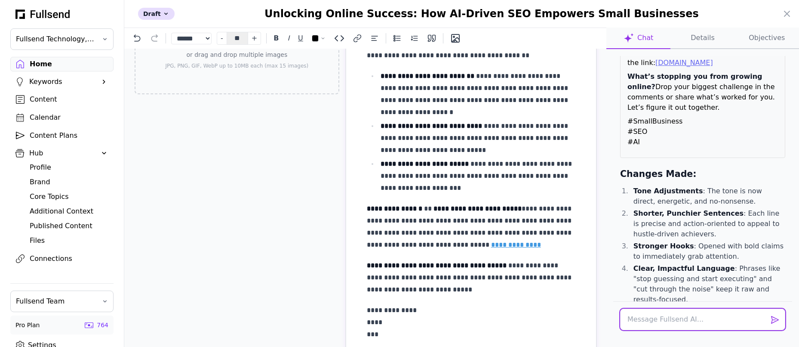  What do you see at coordinates (702, 38) in the screenshot?
I see `button: Details` at bounding box center [702, 38].